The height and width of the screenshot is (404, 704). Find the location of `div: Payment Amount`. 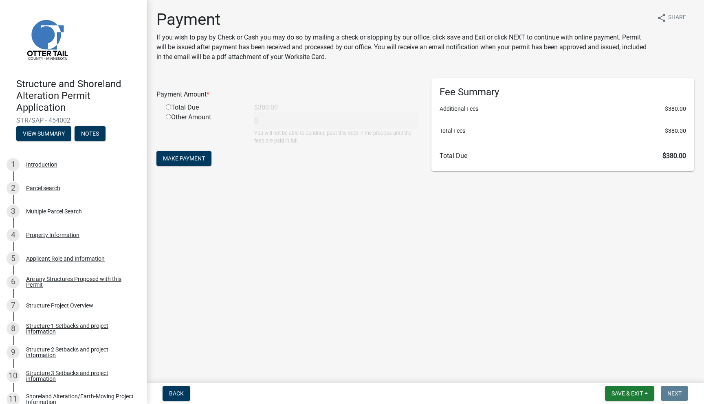

div: Payment Amount is located at coordinates (288, 95).